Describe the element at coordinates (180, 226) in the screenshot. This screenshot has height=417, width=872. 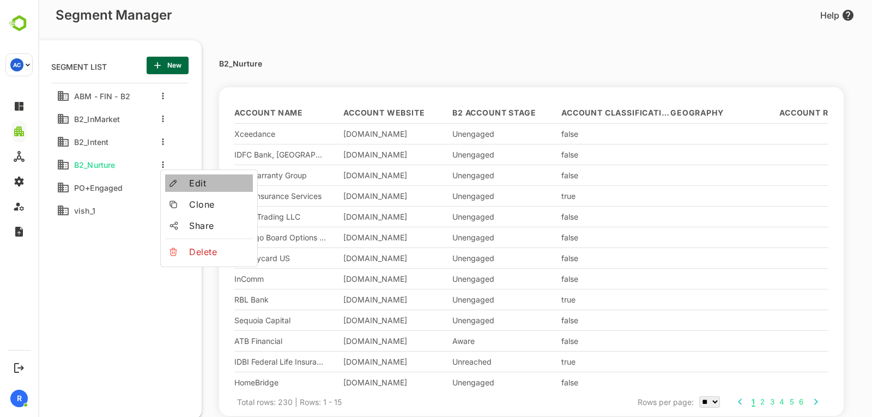
I see `span: Share` at that location.